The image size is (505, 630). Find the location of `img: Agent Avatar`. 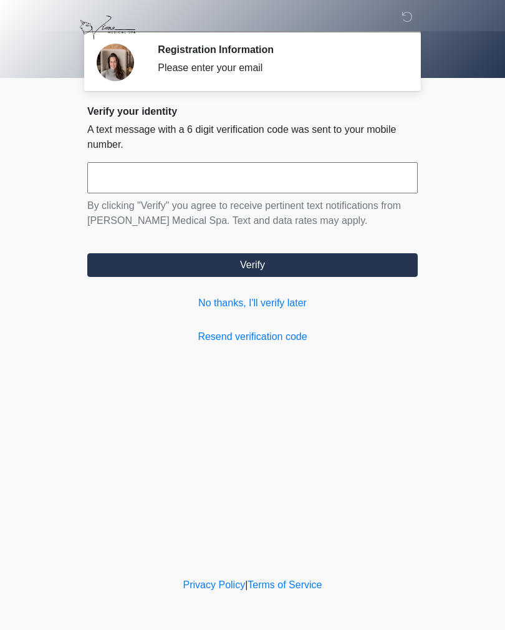

img: Agent Avatar is located at coordinates (115, 62).